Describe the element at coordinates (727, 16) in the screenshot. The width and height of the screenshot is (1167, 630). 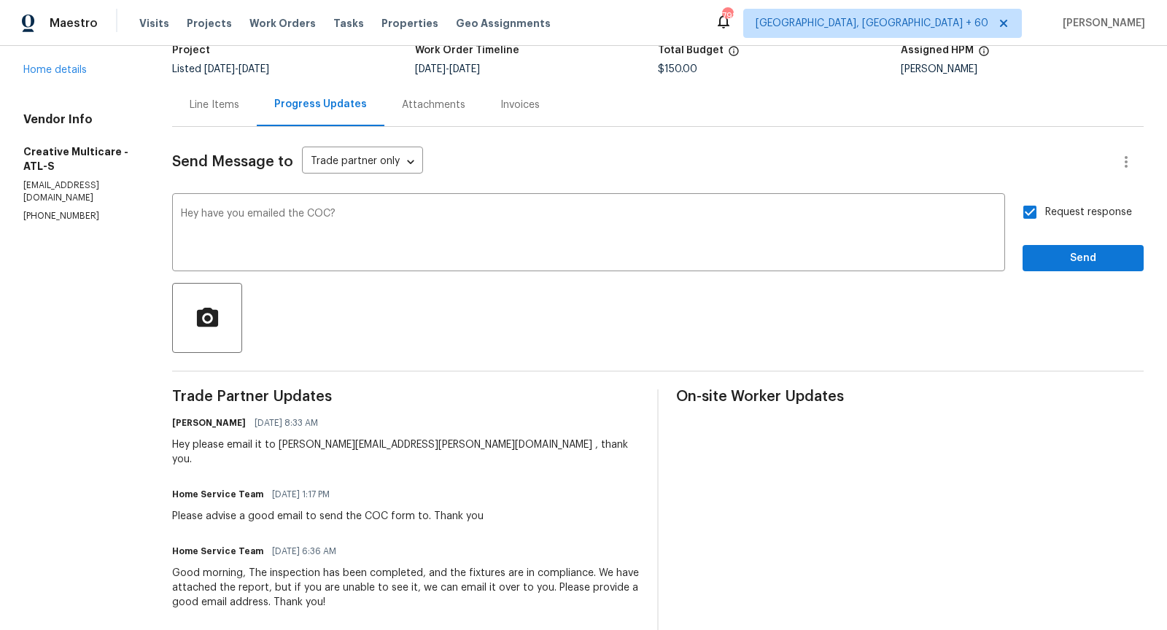
I see `div: 792` at that location.